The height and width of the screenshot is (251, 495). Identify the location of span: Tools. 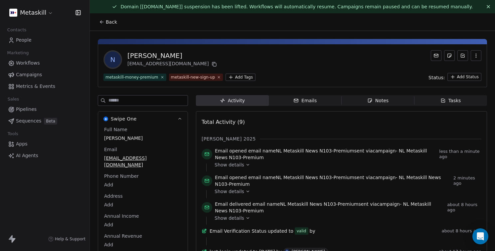
(13, 134).